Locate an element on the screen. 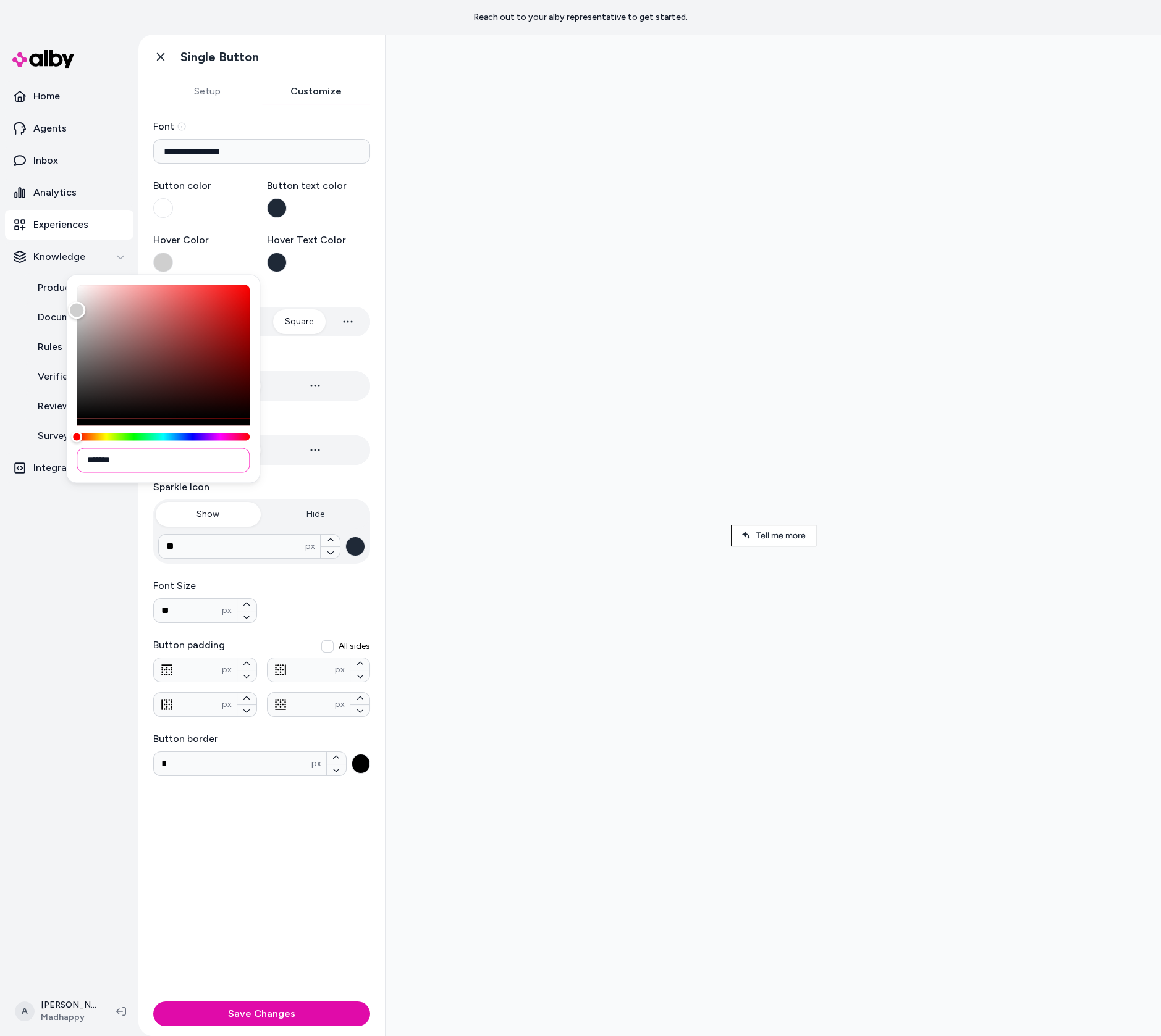 The image size is (1161, 1036). label: Hover Color is located at coordinates (205, 241).